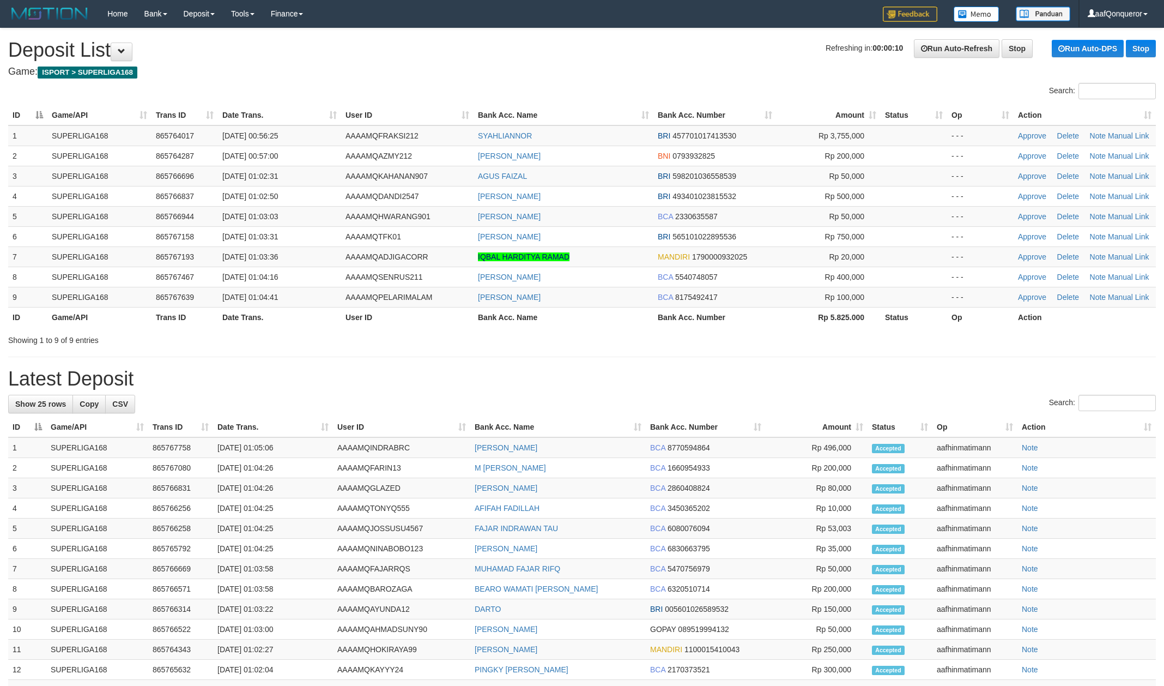 This screenshot has width=1164, height=686. What do you see at coordinates (845, 156) in the screenshot?
I see `span: Rp 200,000` at bounding box center [845, 156].